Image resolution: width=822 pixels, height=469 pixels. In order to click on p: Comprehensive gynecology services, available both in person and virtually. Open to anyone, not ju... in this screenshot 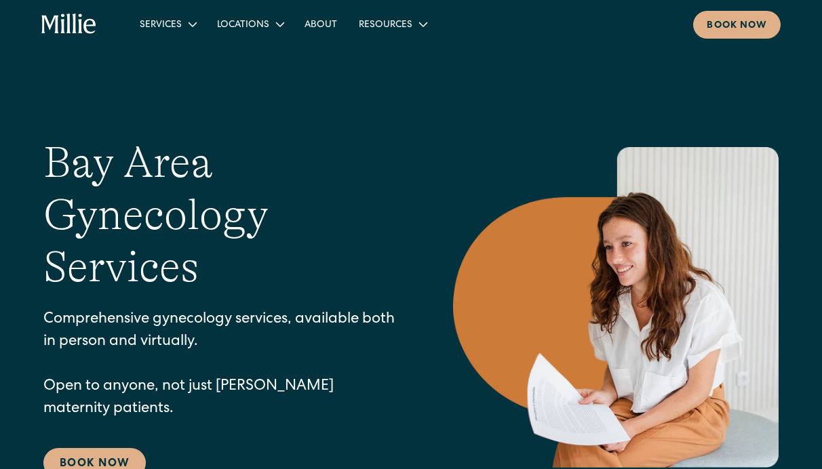, I will do `click(221, 365)`.